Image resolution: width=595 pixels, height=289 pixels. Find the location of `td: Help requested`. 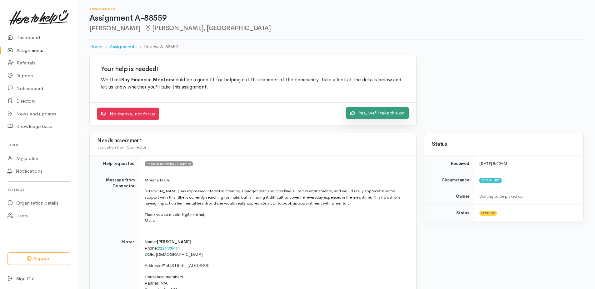

td: Help requested is located at coordinates (115, 164).